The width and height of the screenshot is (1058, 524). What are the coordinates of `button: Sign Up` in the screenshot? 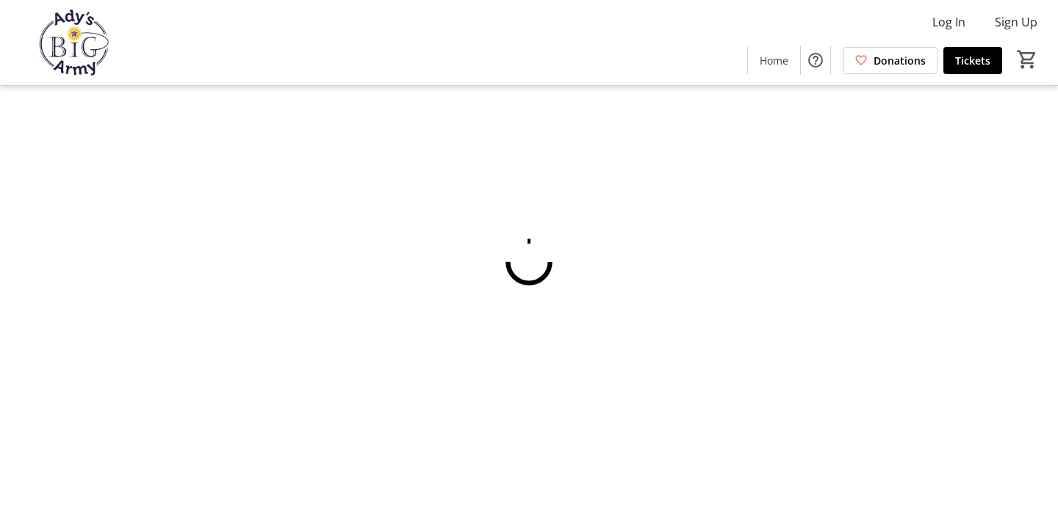 It's located at (1016, 22).